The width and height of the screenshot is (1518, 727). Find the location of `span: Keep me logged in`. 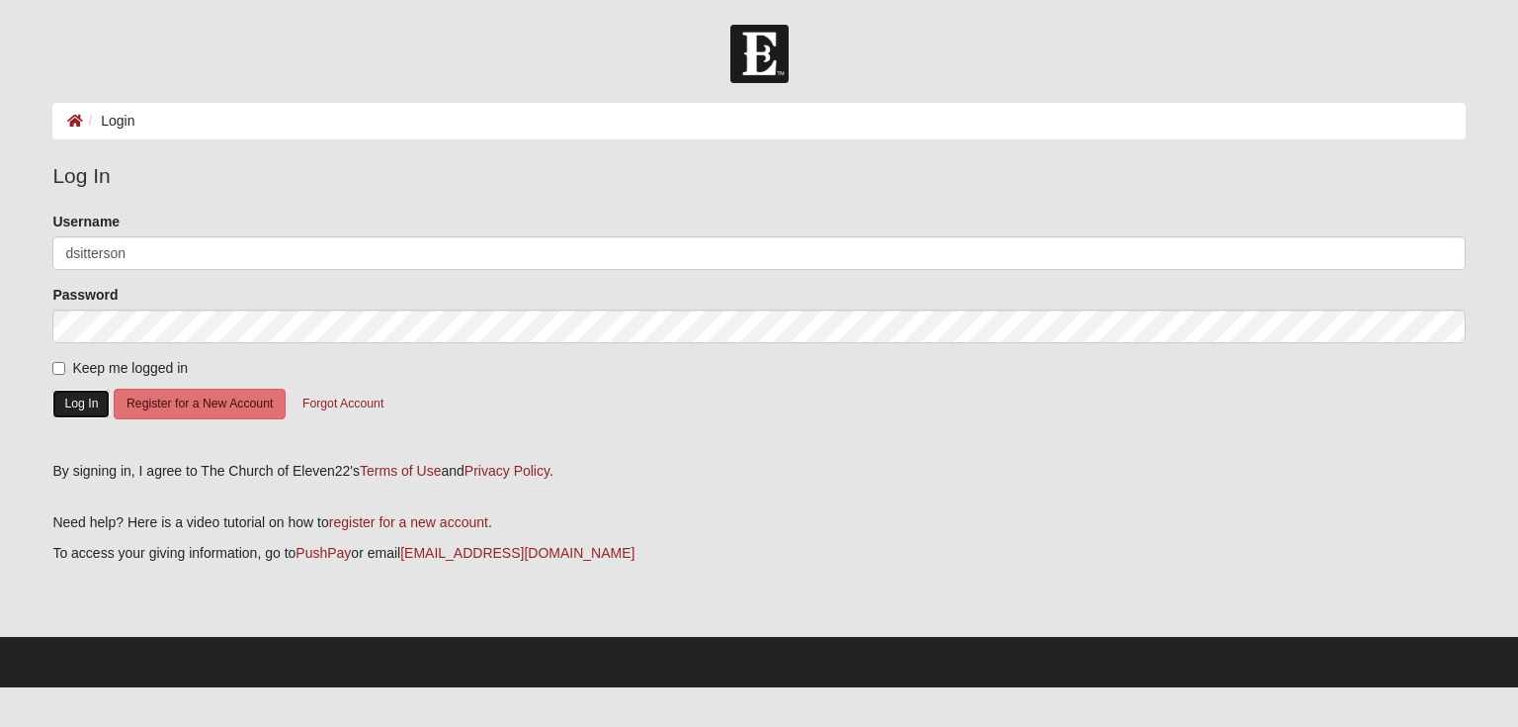

span: Keep me logged in is located at coordinates (129, 368).